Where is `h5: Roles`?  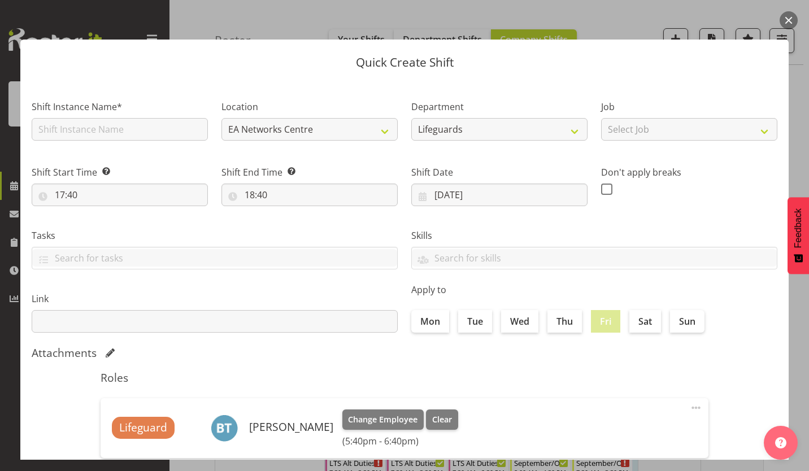 h5: Roles is located at coordinates (405, 378).